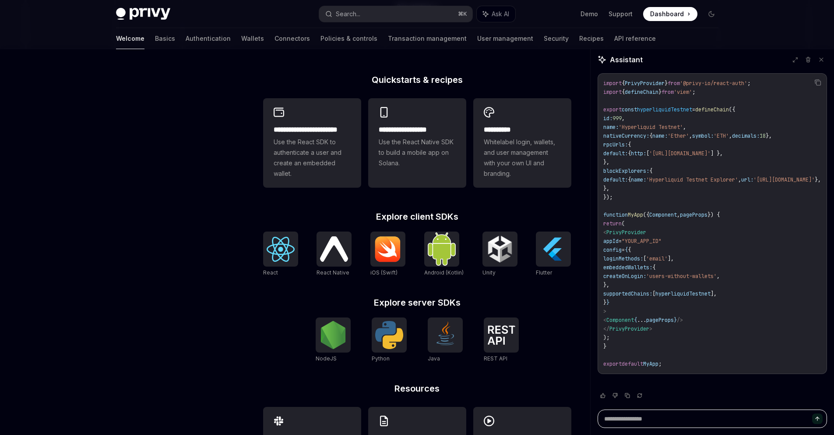  Describe the element at coordinates (502, 340) in the screenshot. I see `a: REST APIREST API` at that location.